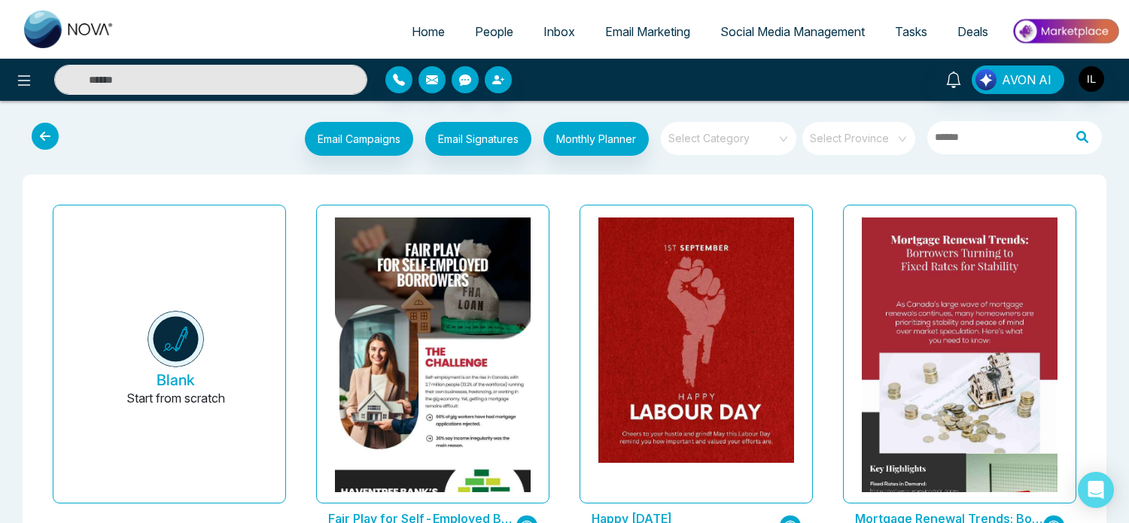 This screenshot has height=523, width=1129. Describe the element at coordinates (359, 138) in the screenshot. I see `button: Email Campaigns` at that location.